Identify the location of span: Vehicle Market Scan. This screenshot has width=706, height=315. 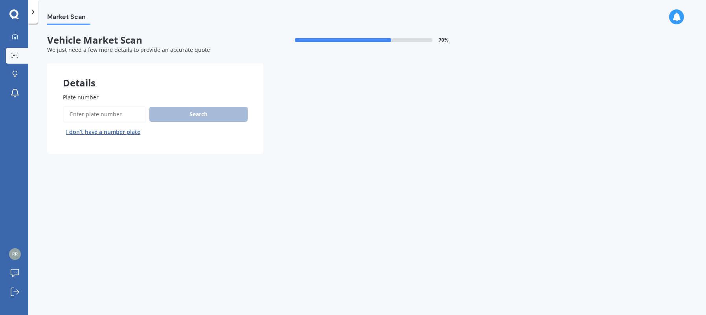
(155, 40).